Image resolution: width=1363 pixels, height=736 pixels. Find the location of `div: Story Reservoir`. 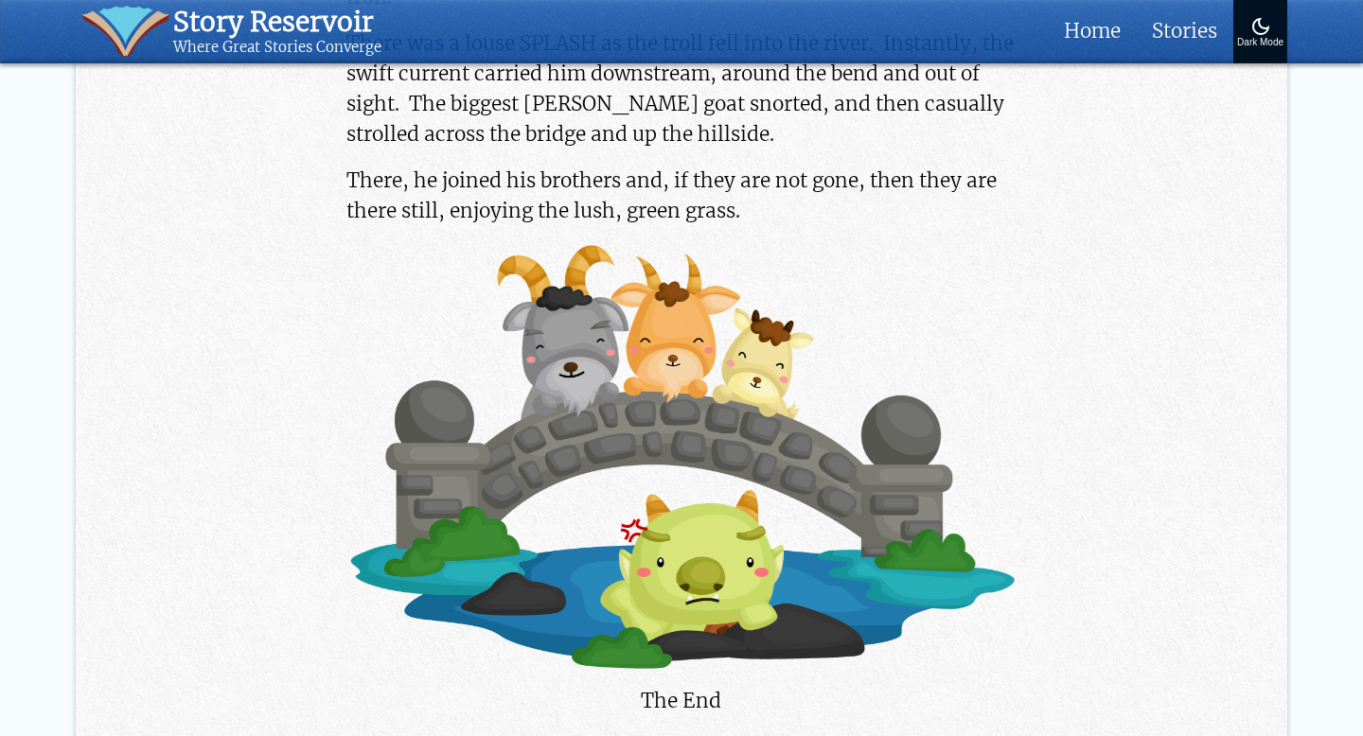

div: Story Reservoir is located at coordinates (277, 22).